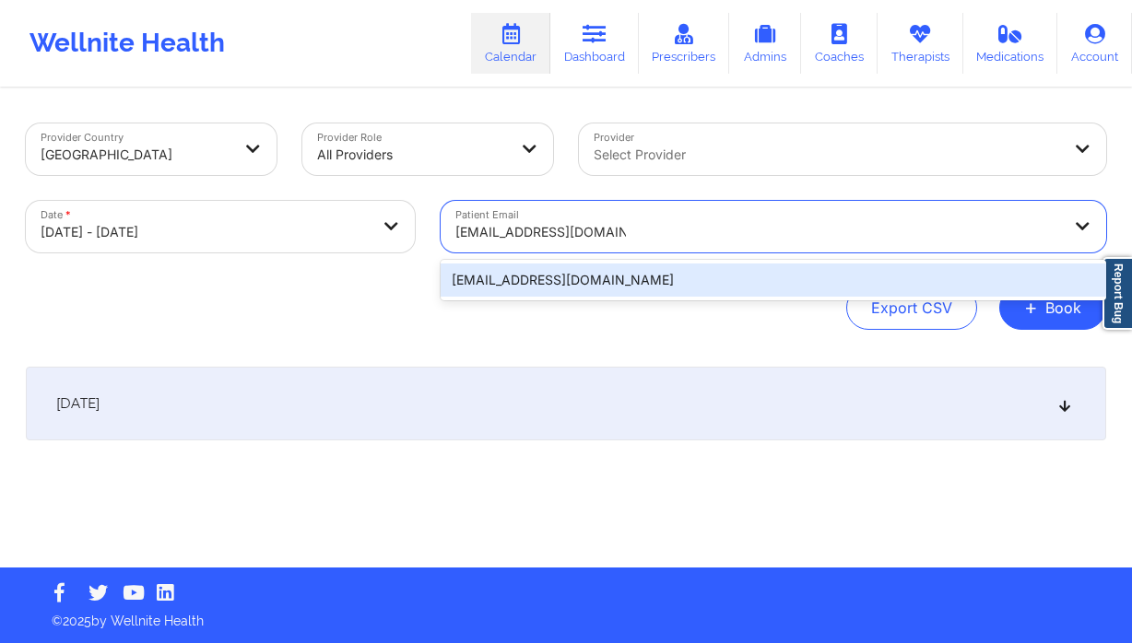 This screenshot has height=643, width=1132. Describe the element at coordinates (566, 615) in the screenshot. I see `p: © 2025 by Wellnite Health` at that location.